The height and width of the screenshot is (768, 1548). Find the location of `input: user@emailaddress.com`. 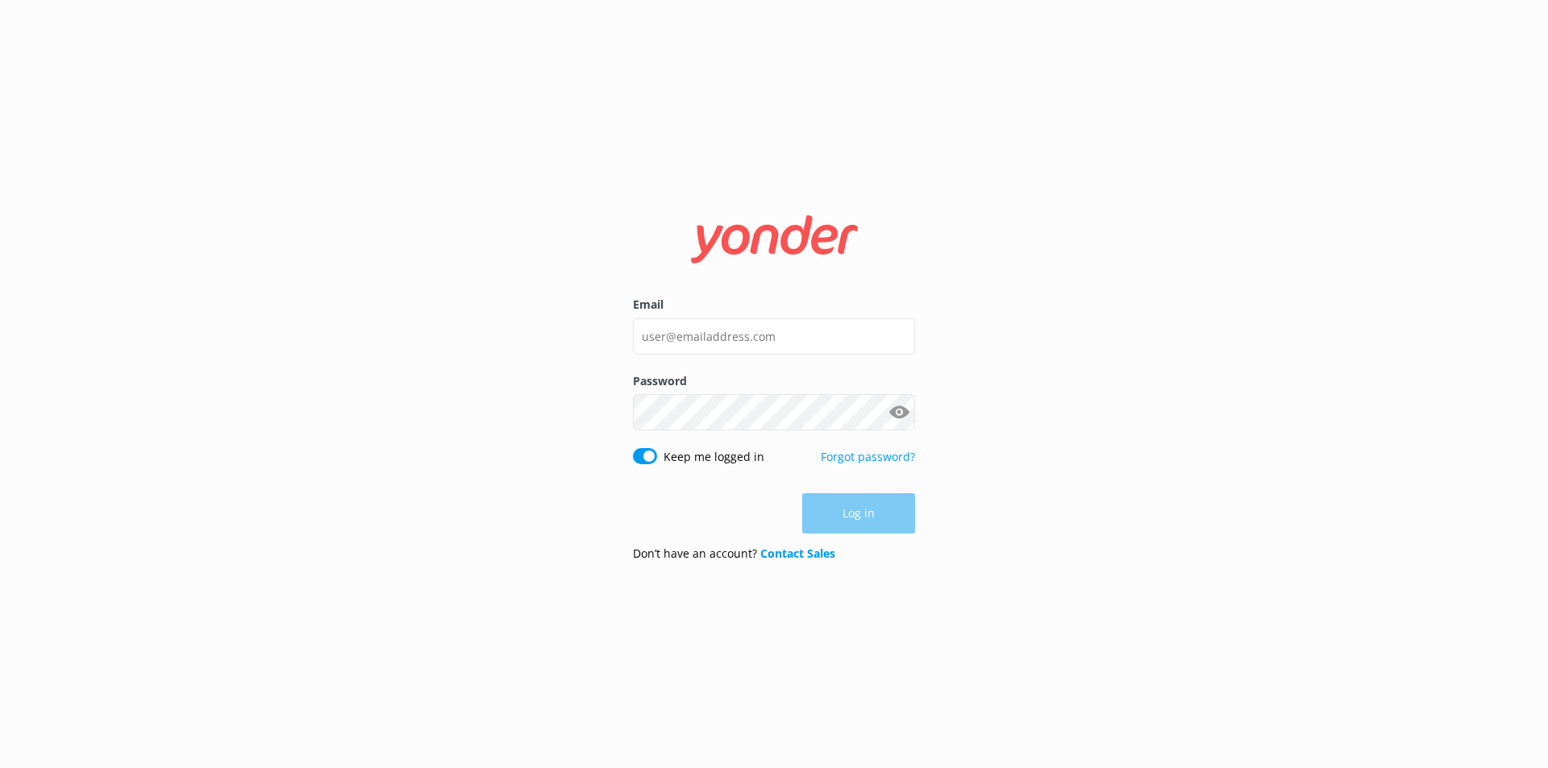

input: user@emailaddress.com is located at coordinates (774, 336).